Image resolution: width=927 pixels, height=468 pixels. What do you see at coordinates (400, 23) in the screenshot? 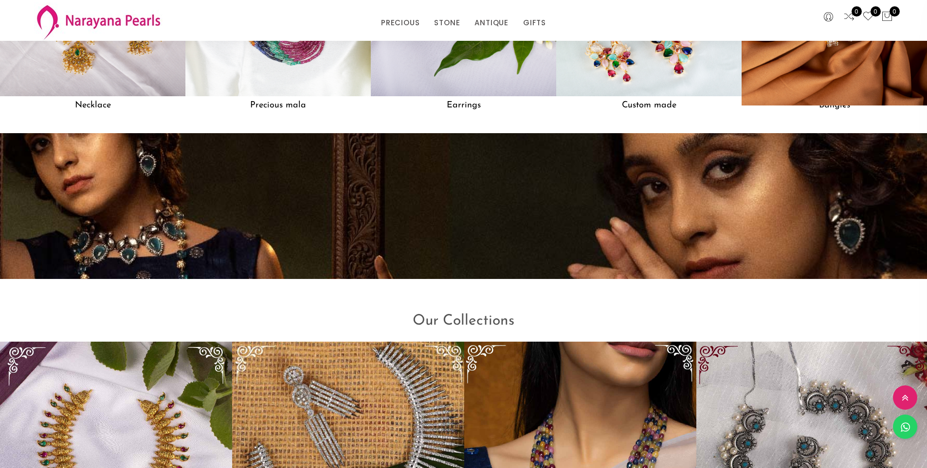
I see `a: PRECIOUS` at bounding box center [400, 23].